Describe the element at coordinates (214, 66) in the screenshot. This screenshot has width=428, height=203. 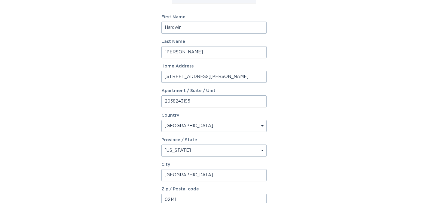
I see `label: Home Address` at that location.